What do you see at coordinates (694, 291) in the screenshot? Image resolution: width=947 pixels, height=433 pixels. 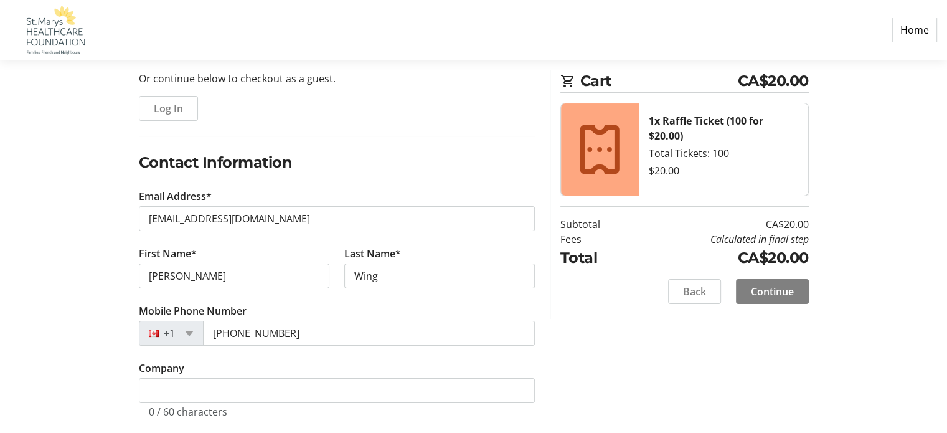 I see `button: Back` at bounding box center [694, 291].